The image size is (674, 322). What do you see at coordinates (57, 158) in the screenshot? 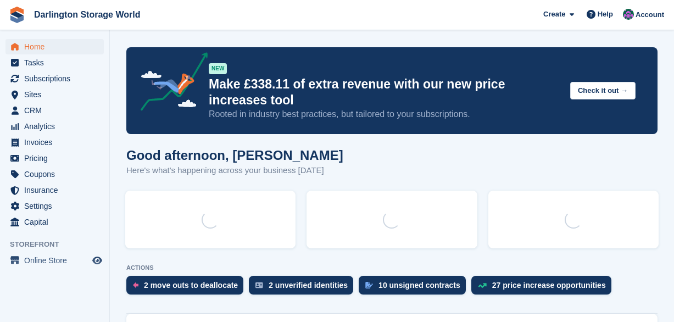
I see `span: Pricing` at bounding box center [57, 158].